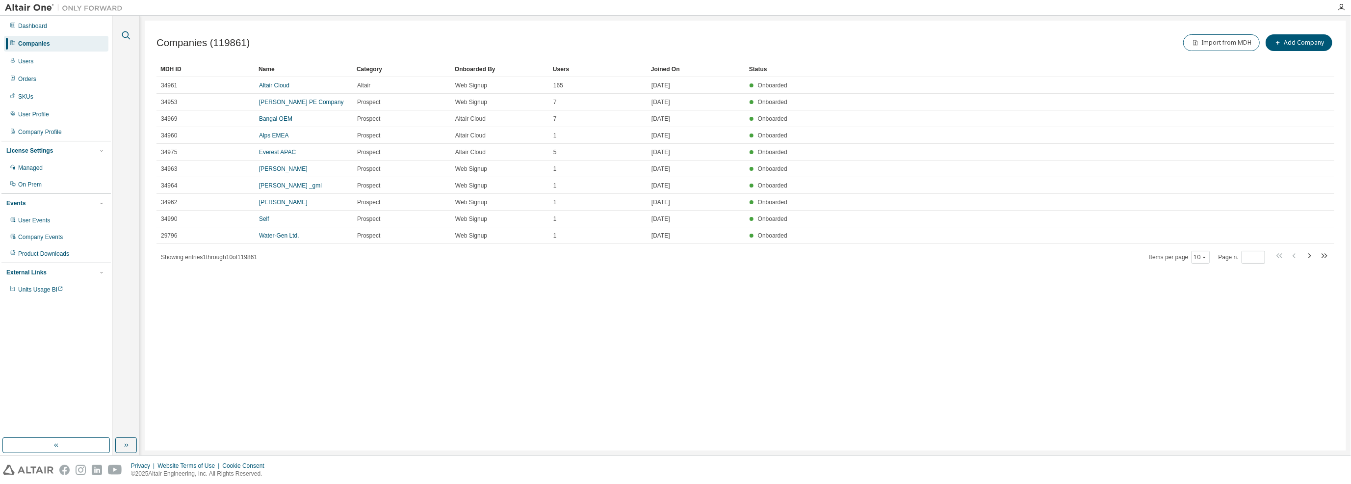  Describe the element at coordinates (500, 69) in the screenshot. I see `div: Onboarded By` at that location.